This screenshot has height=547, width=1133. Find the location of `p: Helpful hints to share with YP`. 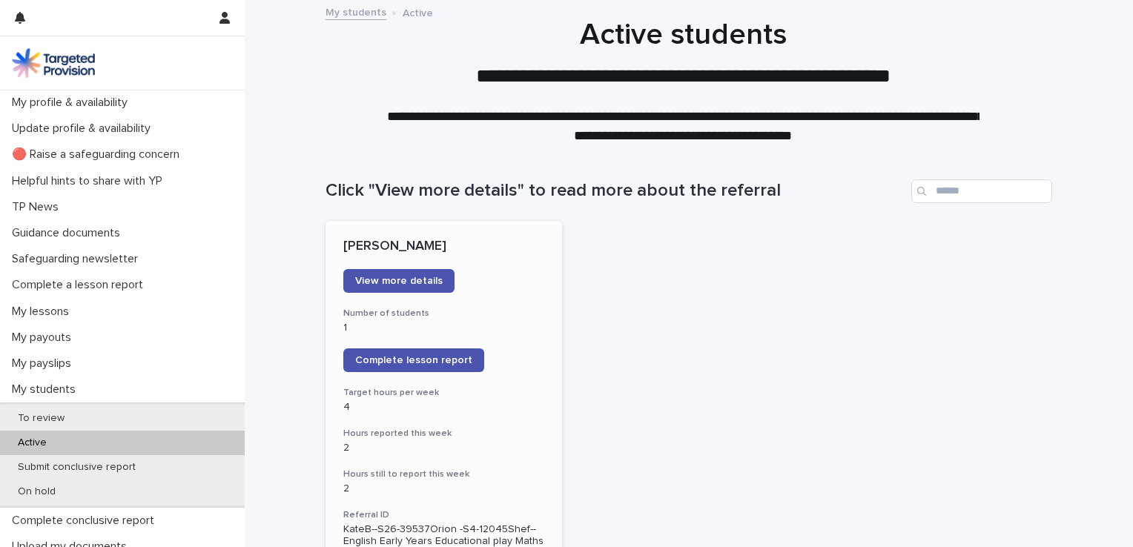

p: Helpful hints to share with YP is located at coordinates (90, 181).